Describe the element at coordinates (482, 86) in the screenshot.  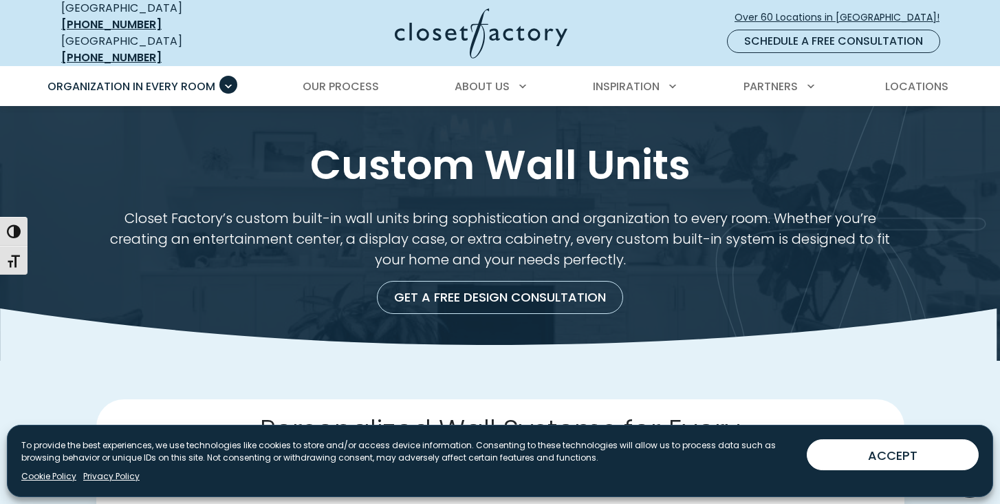
I see `span: About Us` at that location.